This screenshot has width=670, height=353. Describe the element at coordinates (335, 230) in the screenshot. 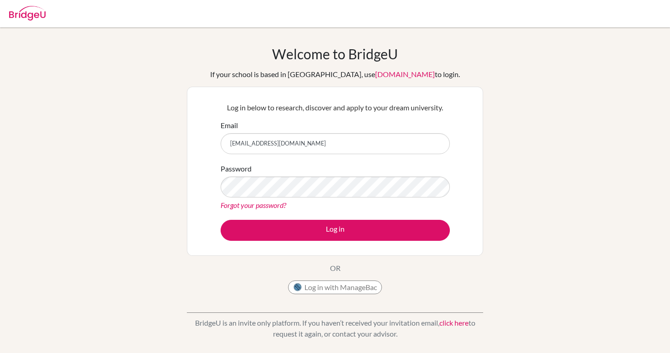

I see `button: Log in` at that location.